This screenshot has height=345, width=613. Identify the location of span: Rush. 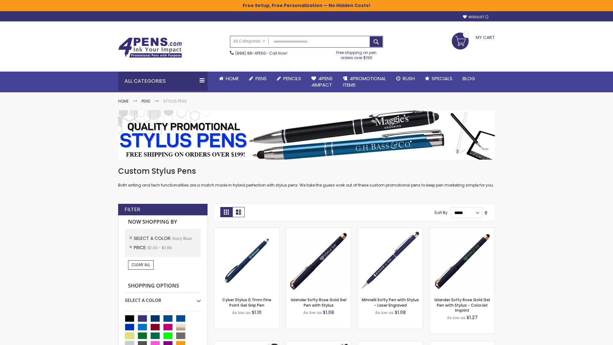
(409, 78).